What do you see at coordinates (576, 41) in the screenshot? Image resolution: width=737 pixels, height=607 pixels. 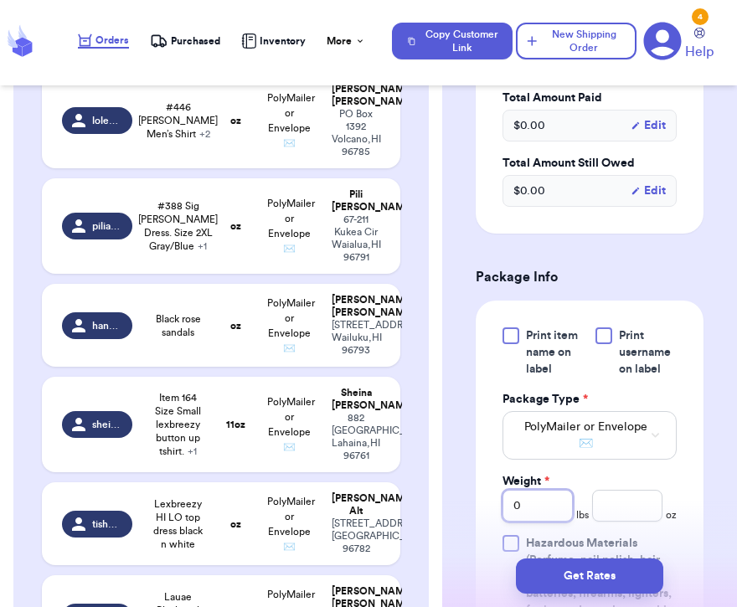 I see `button: New Shipping Order` at bounding box center [576, 41].